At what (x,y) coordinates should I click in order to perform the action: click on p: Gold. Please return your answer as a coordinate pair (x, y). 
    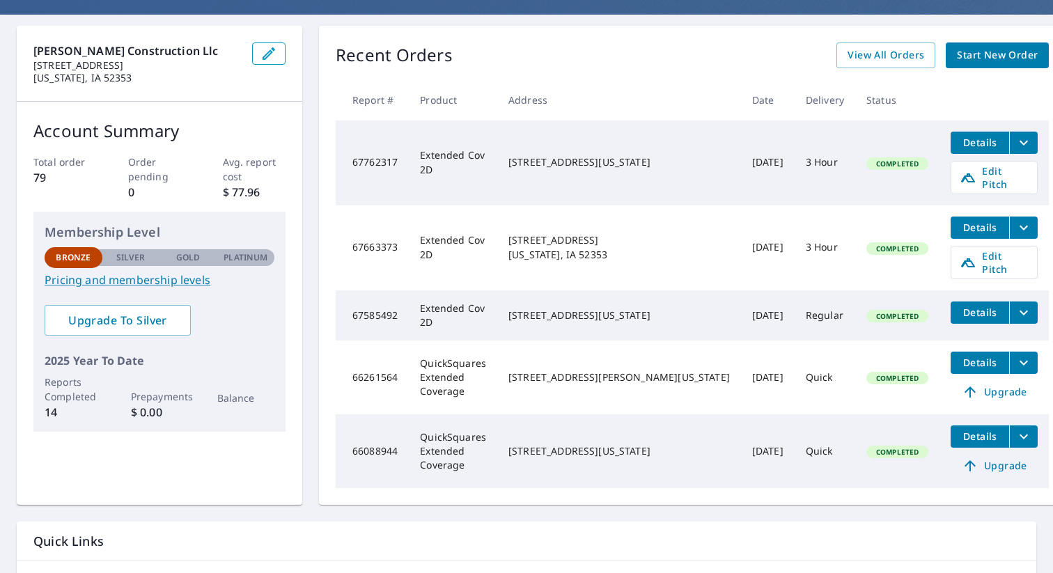
    Looking at the image, I should click on (188, 258).